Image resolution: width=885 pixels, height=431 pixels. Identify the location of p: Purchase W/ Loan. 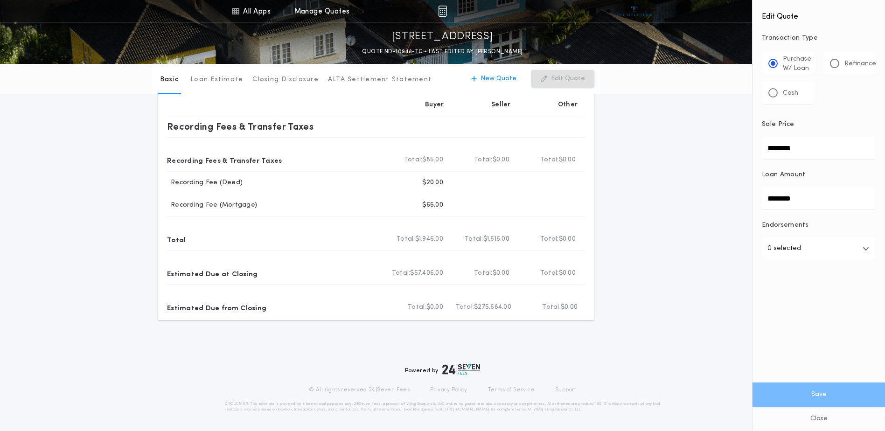
(797, 64).